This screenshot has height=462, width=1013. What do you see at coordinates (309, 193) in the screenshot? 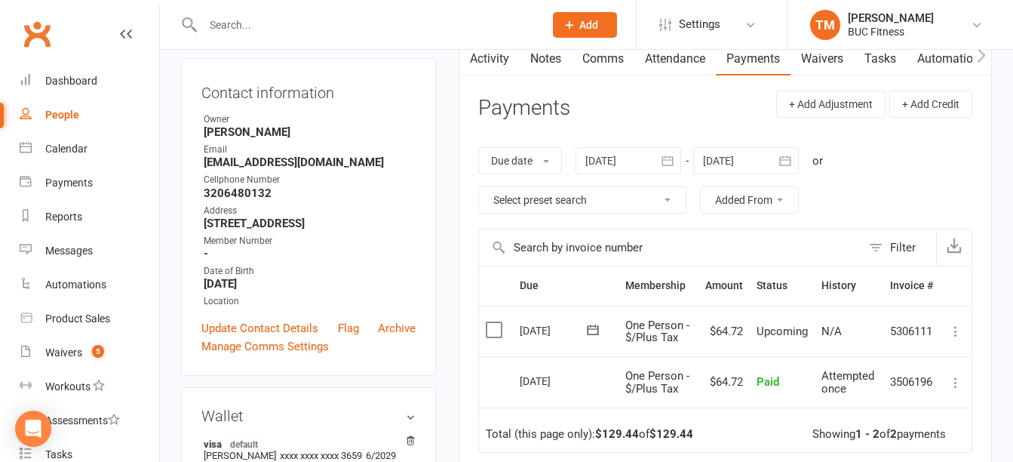
I see `strong: 3206480132` at bounding box center [309, 193].